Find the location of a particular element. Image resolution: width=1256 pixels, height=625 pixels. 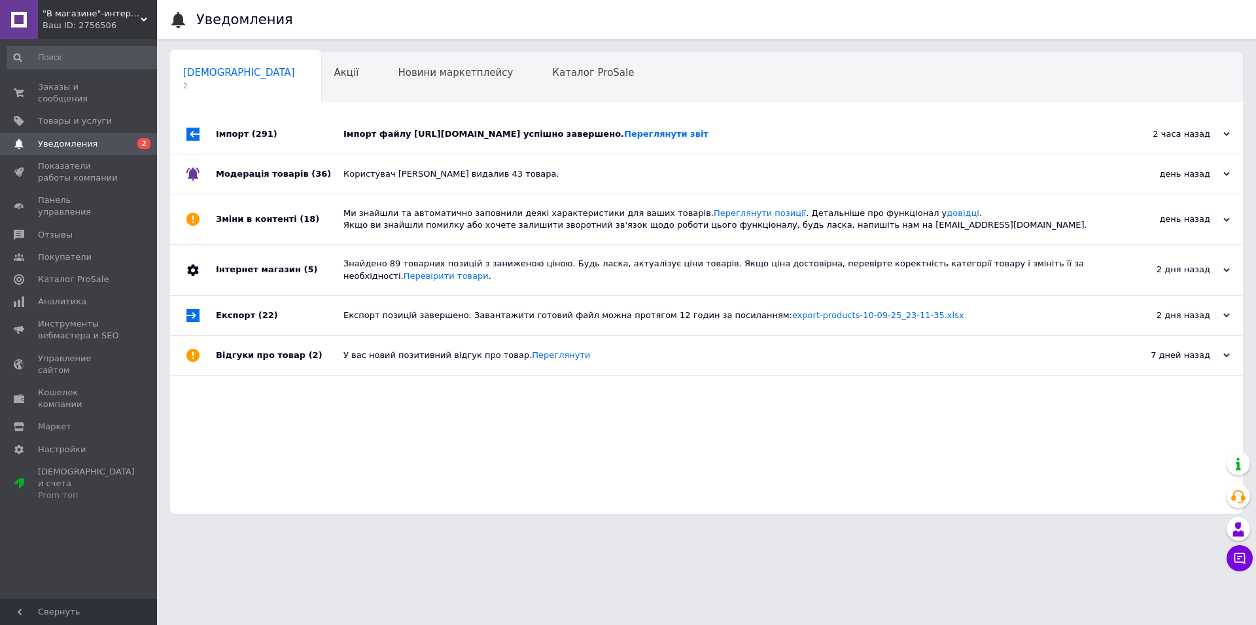

div: У вас новий позитивний відгук про товар. is located at coordinates (721, 355).